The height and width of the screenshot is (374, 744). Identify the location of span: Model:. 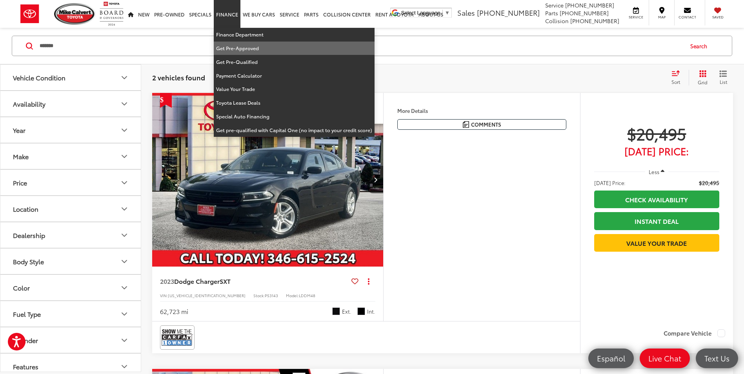
(292, 295).